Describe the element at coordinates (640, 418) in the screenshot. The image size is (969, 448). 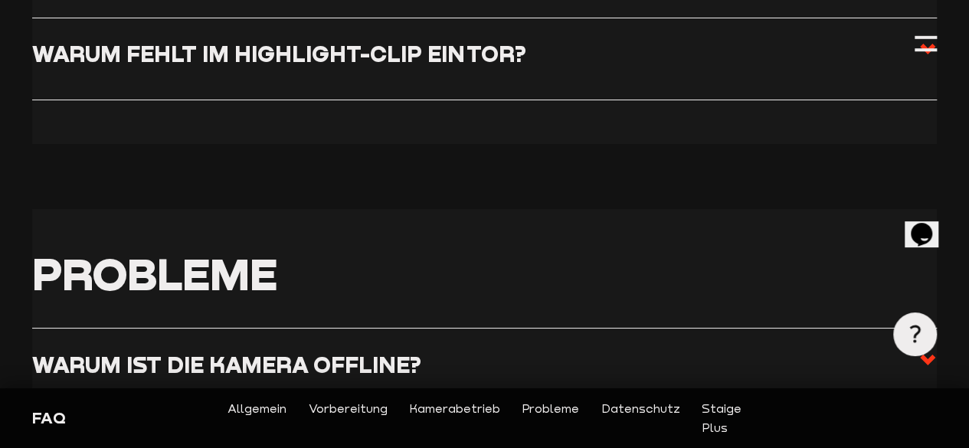
I see `a: Datenschutz` at that location.